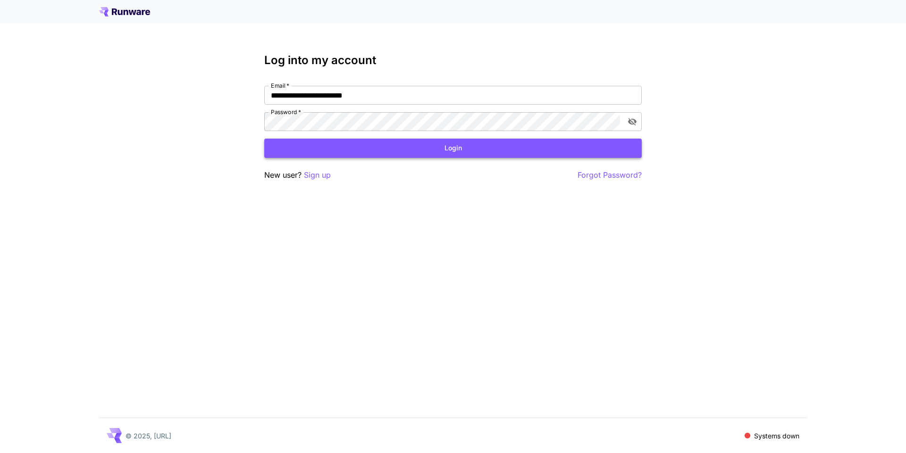  I want to click on button: Forgot Password?, so click(610, 175).